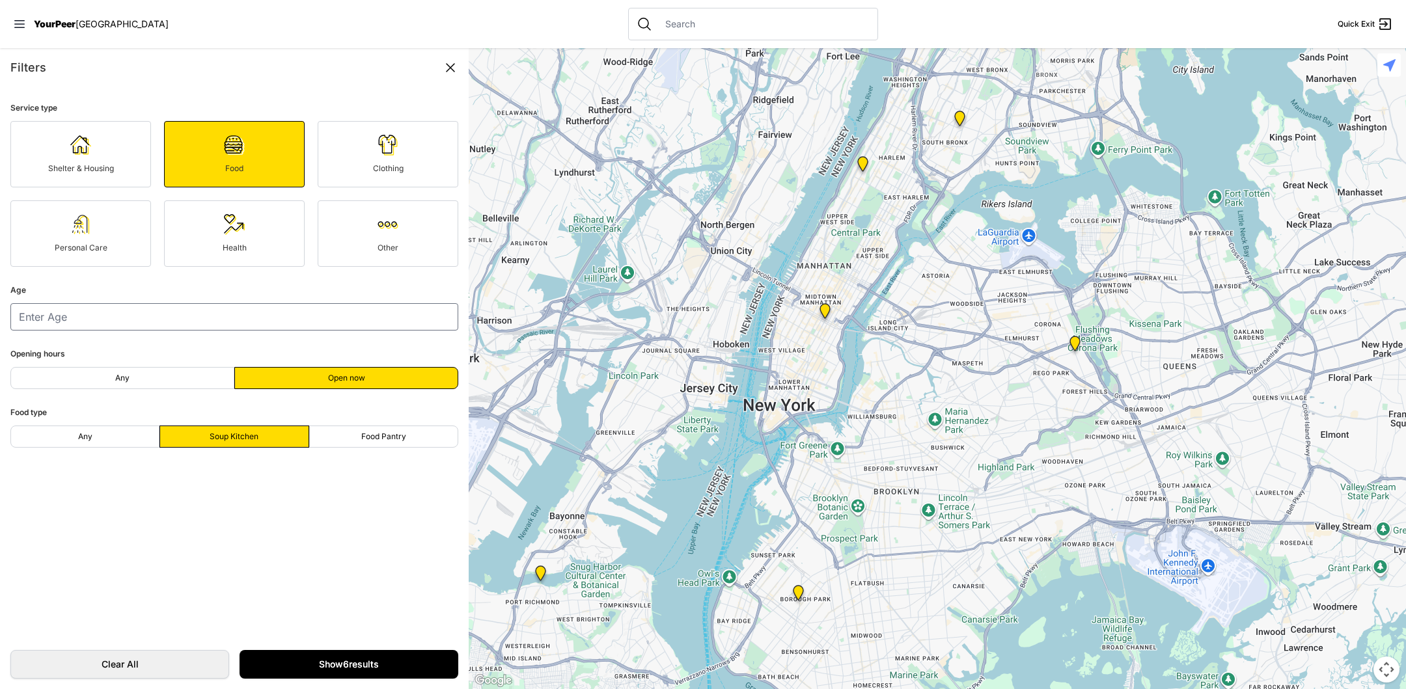 The height and width of the screenshot is (689, 1406). I want to click on a: Other, so click(388, 234).